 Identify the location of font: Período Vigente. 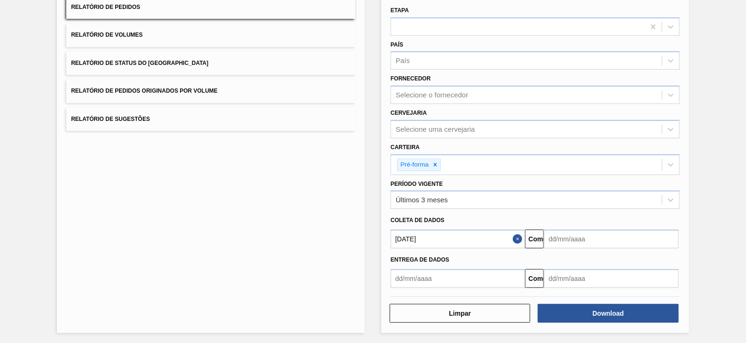
(416, 184).